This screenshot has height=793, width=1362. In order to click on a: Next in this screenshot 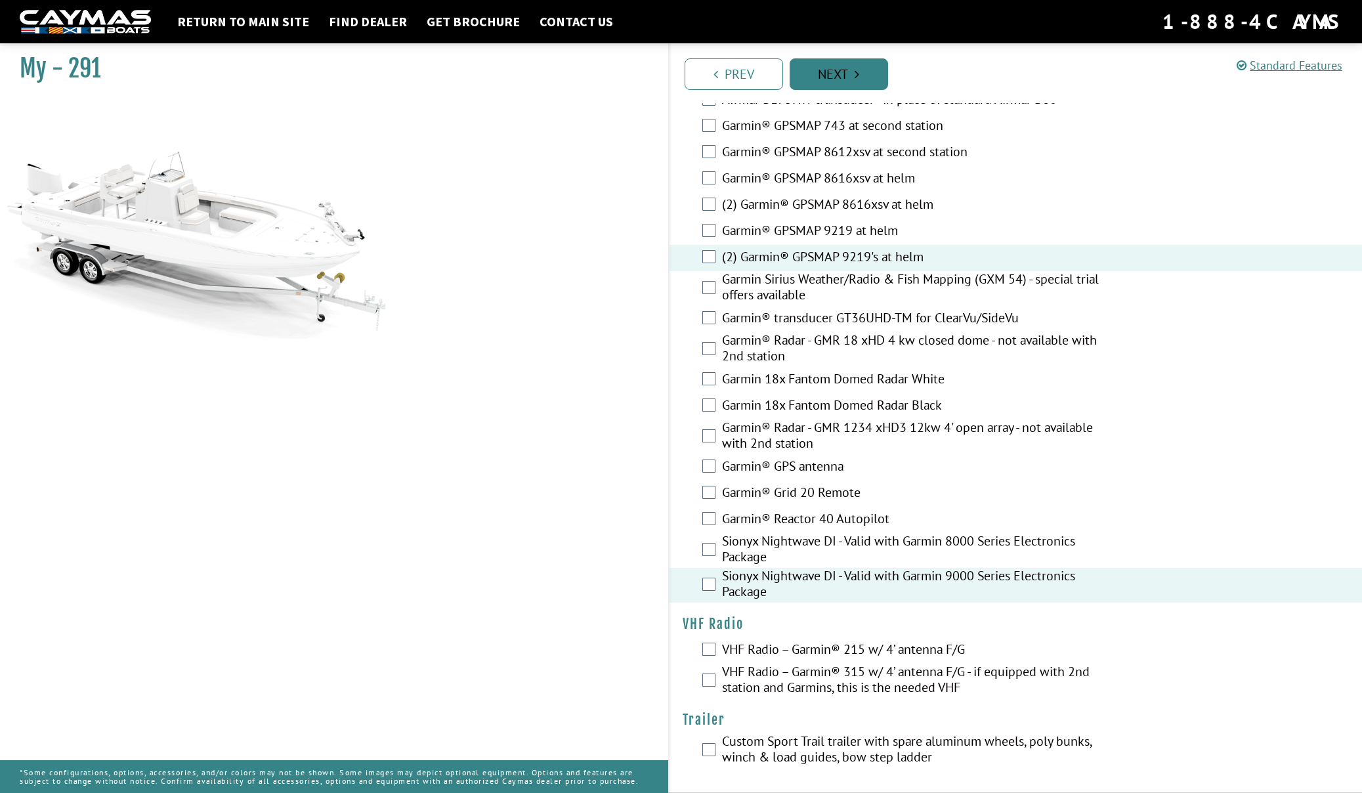, I will do `click(839, 74)`.